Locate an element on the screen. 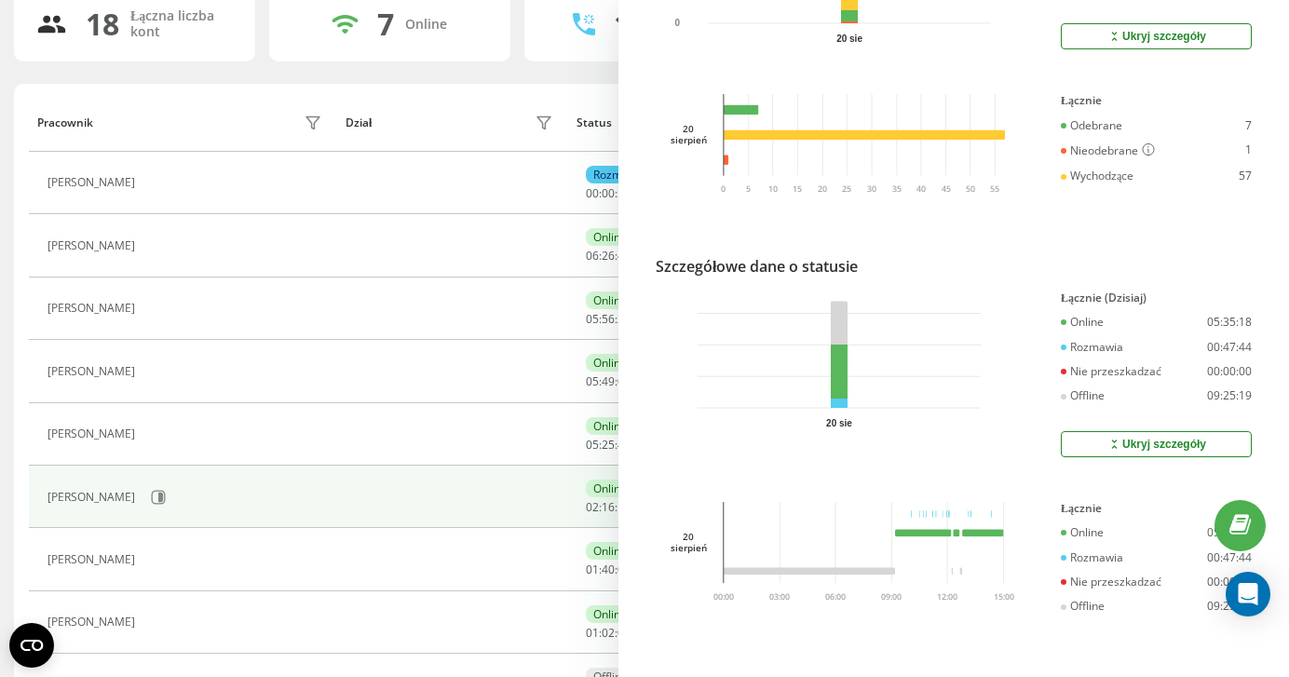 The height and width of the screenshot is (677, 1289). div: Łącznie (Dzisiaj) is located at coordinates (1156, 298).